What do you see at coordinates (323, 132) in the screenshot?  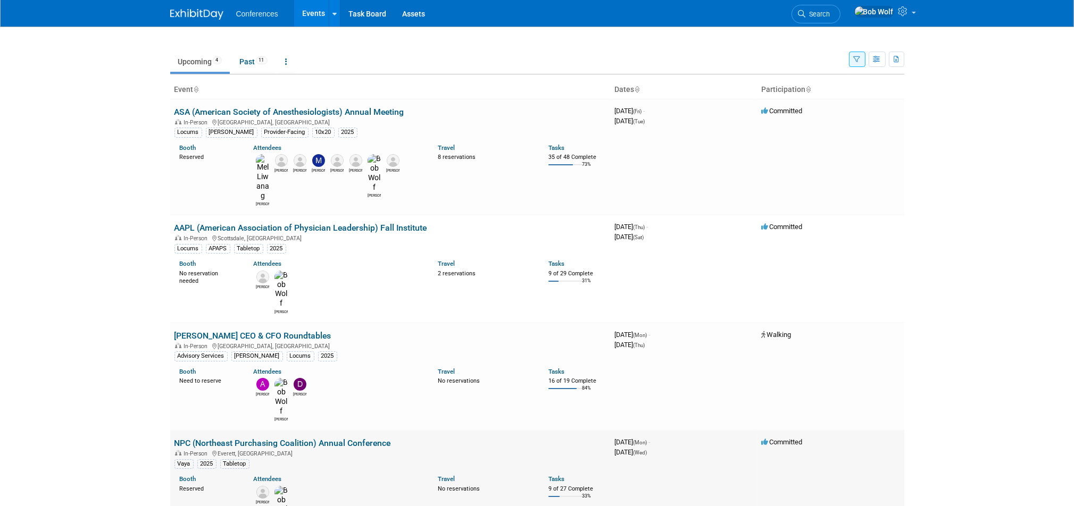 I see `div: 10x20` at bounding box center [323, 132].